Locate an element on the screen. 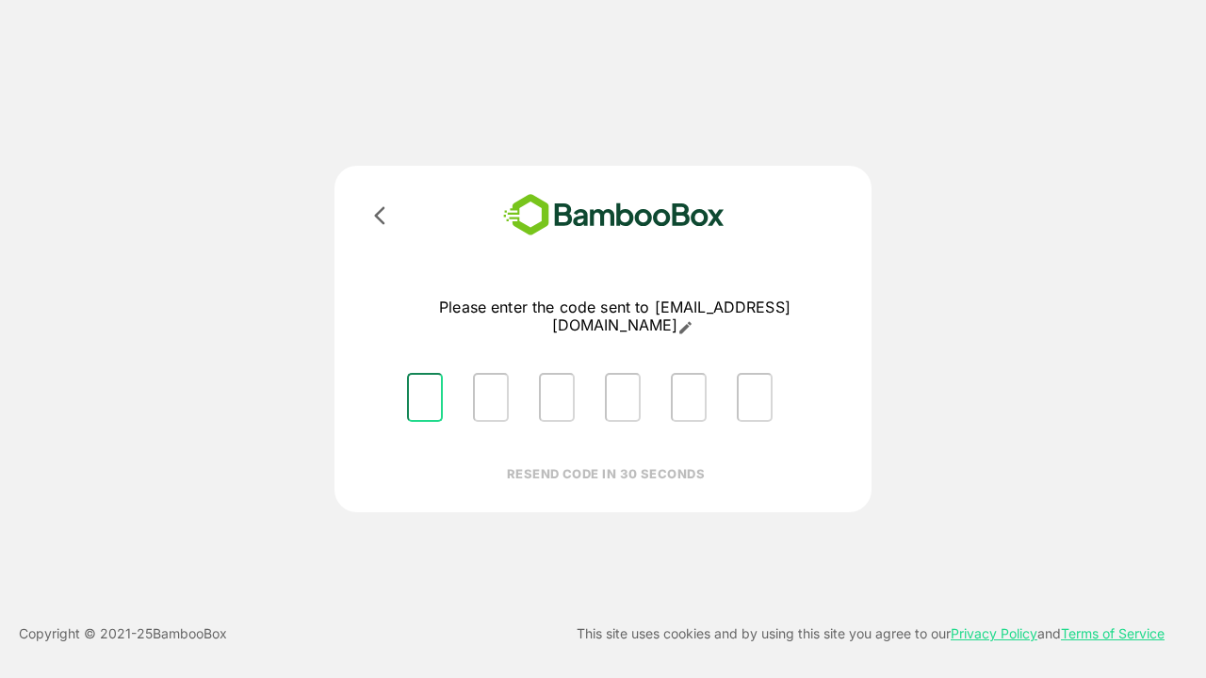 This screenshot has width=1206, height=678. input: Please enter OTP character 3 is located at coordinates (557, 398).